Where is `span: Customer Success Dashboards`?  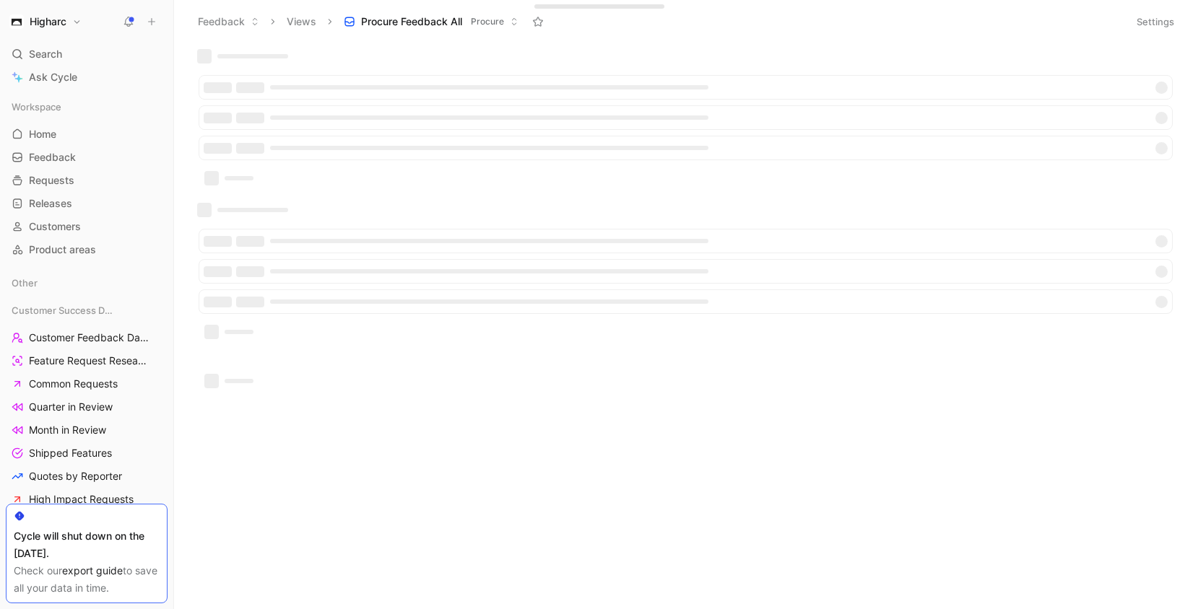 span: Customer Success Dashboards is located at coordinates (63, 310).